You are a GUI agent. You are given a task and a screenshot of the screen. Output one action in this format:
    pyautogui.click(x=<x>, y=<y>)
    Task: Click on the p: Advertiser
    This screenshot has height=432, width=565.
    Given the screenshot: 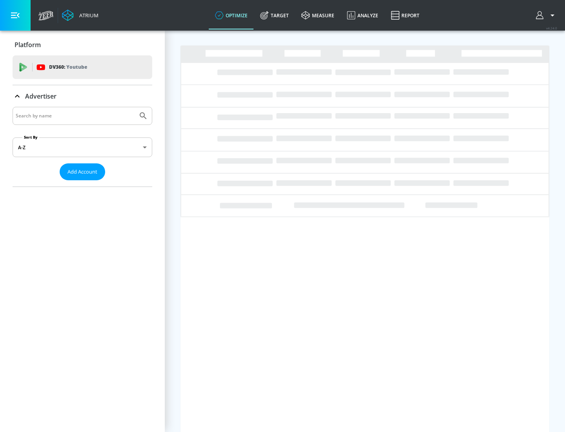 What is the action you would take?
    pyautogui.click(x=41, y=96)
    